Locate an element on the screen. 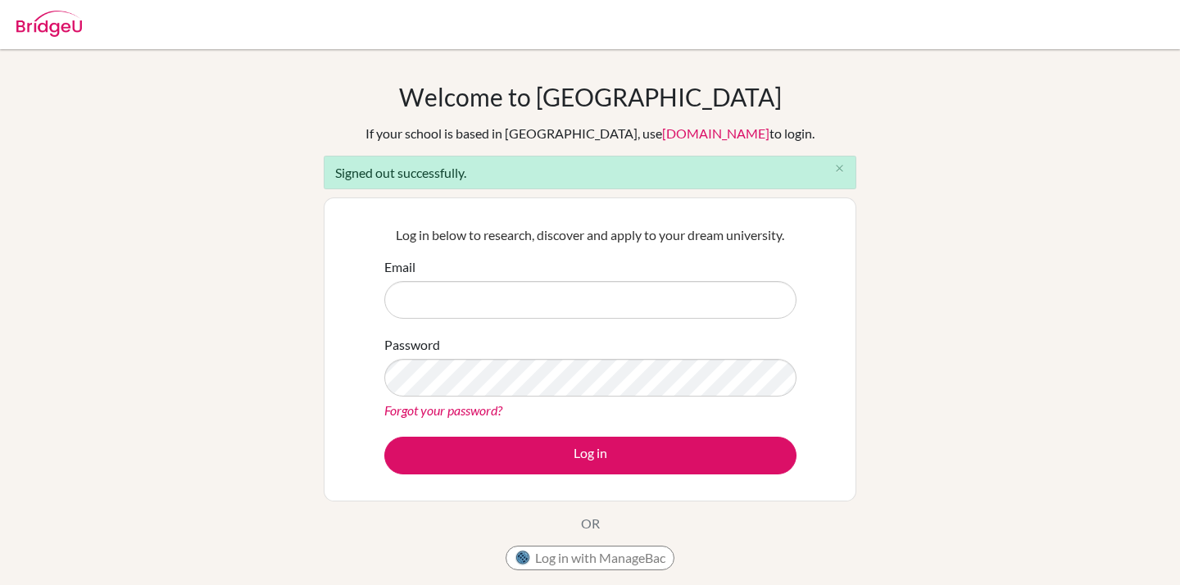 The height and width of the screenshot is (585, 1180). p: OR is located at coordinates (590, 524).